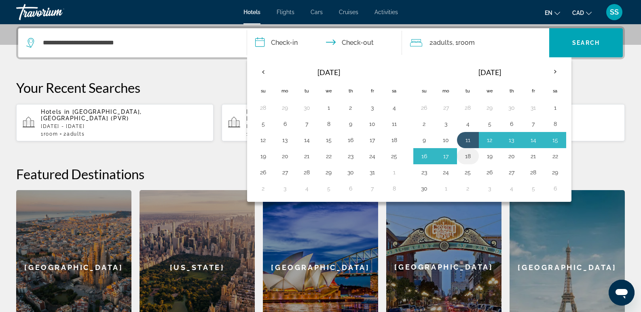 This screenshot has width=641, height=312. What do you see at coordinates (386, 12) in the screenshot?
I see `span: Activities` at bounding box center [386, 12].